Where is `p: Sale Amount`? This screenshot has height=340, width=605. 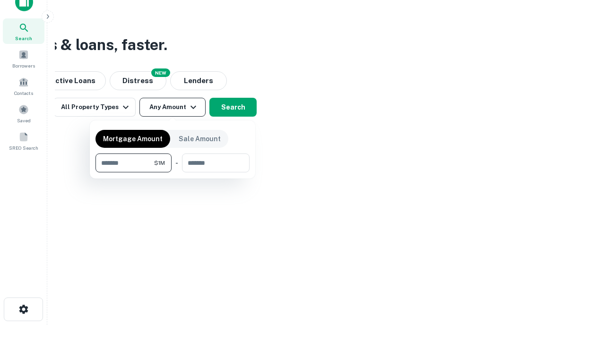 p: Sale Amount is located at coordinates (199, 139).